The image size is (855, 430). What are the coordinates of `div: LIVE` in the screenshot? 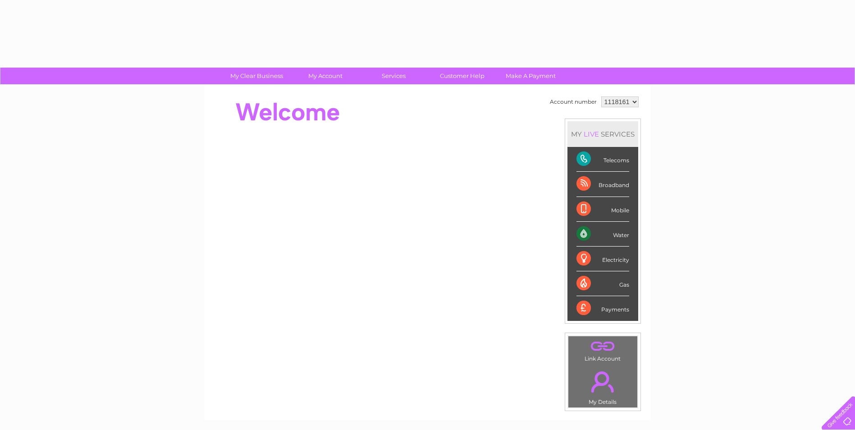 It's located at (591, 134).